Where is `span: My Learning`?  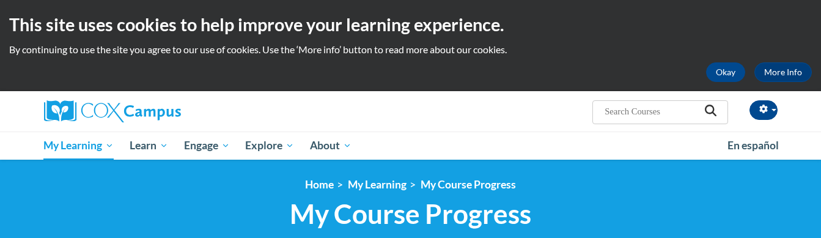 span: My Learning is located at coordinates (78, 146).